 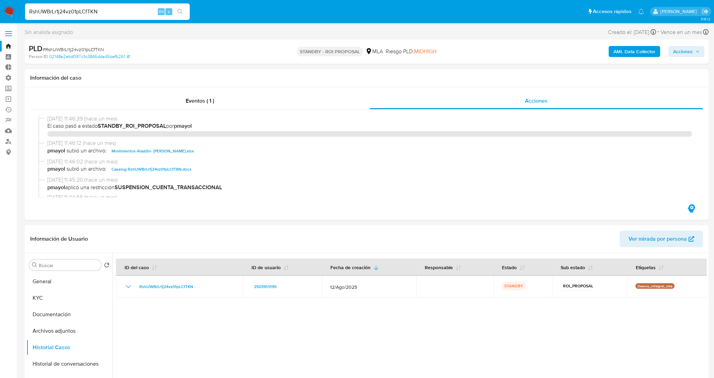 I want to click on input: Buscar, so click(x=69, y=265).